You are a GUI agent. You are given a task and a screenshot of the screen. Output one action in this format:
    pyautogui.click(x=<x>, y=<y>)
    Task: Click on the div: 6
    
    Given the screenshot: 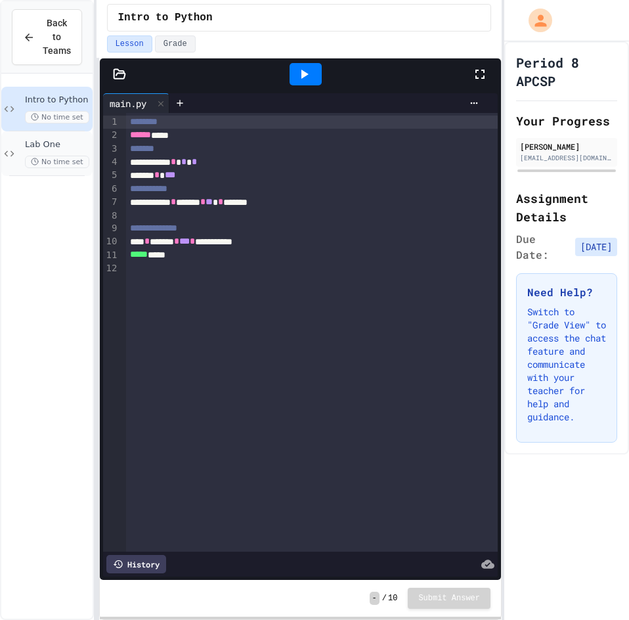 What is the action you would take?
    pyautogui.click(x=111, y=189)
    